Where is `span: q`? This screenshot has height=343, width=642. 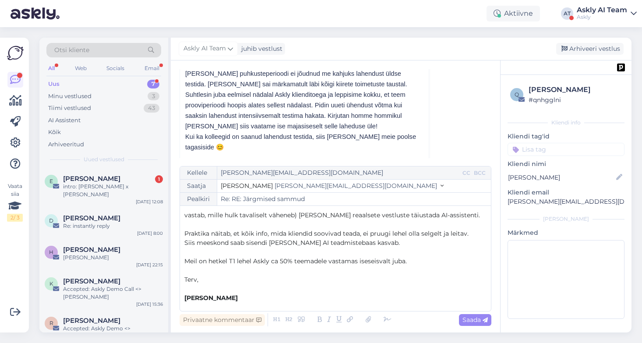 span: q is located at coordinates (517, 94).